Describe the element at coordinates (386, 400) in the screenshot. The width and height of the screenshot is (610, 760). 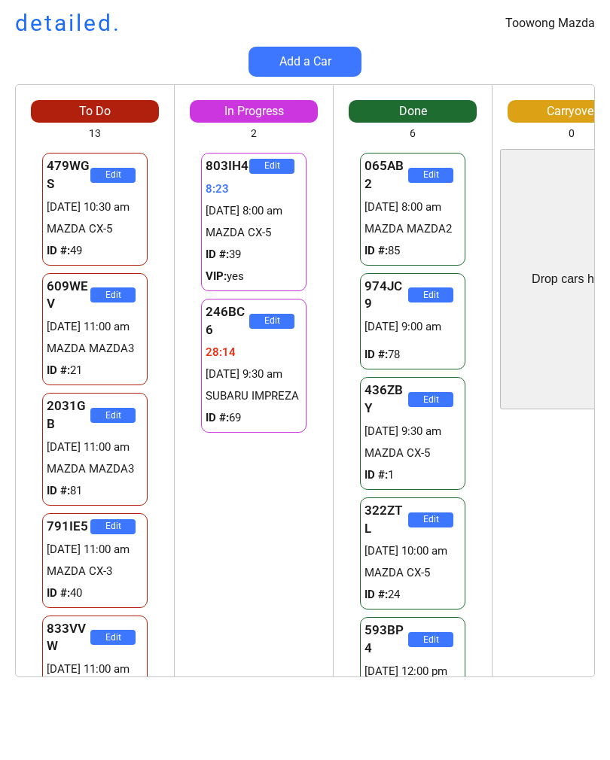
I see `div: 436ZBY` at that location.